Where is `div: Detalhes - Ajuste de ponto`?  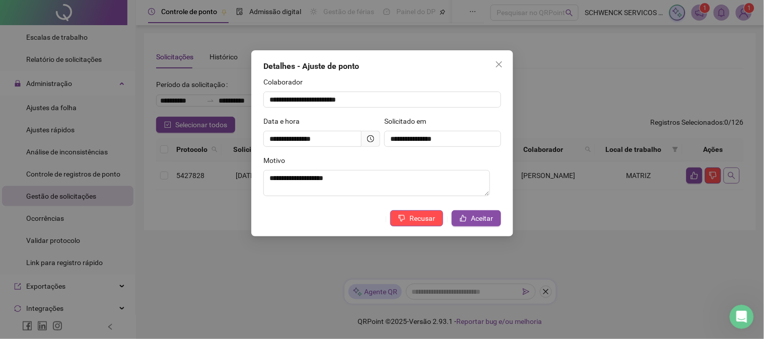
div: Detalhes - Ajuste de ponto is located at coordinates (382, 66).